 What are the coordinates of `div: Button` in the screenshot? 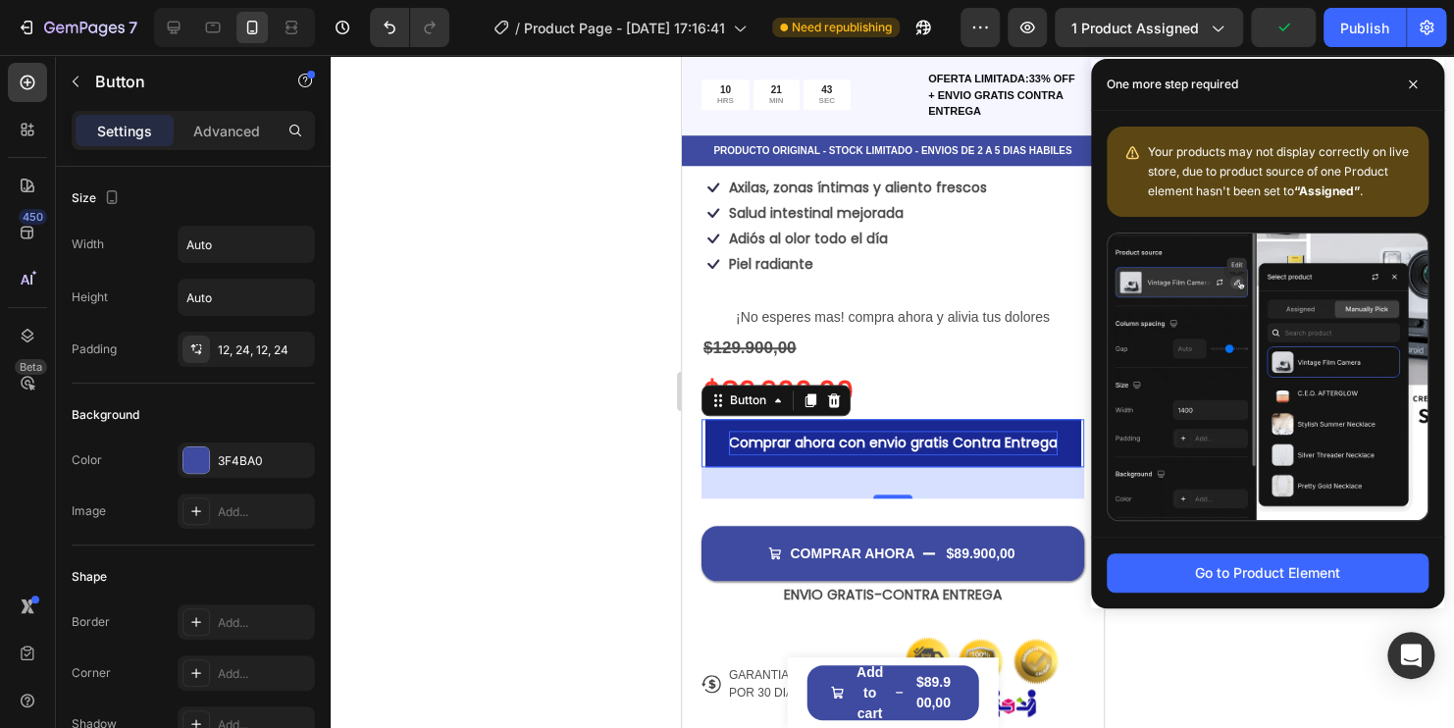 It's located at (66, 345).